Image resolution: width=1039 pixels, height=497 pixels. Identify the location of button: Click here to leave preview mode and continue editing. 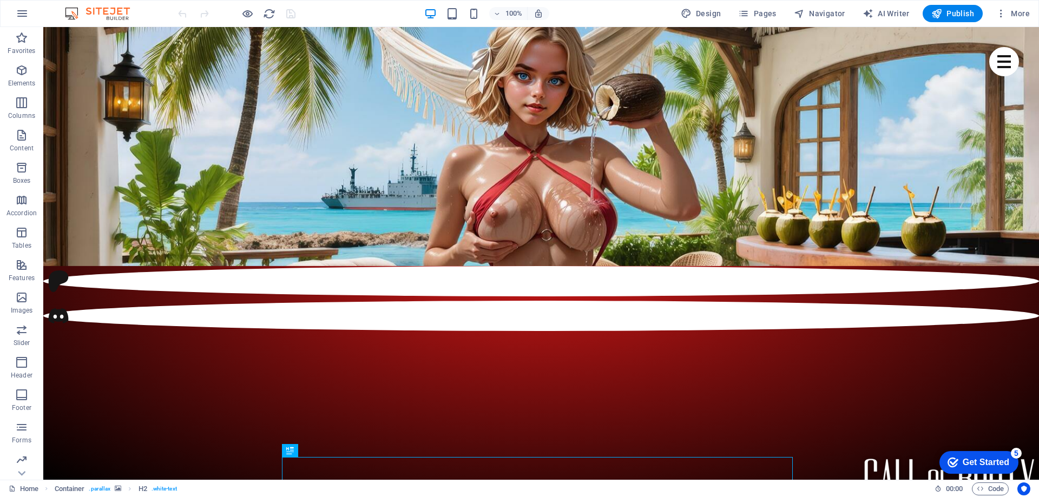
(247, 14).